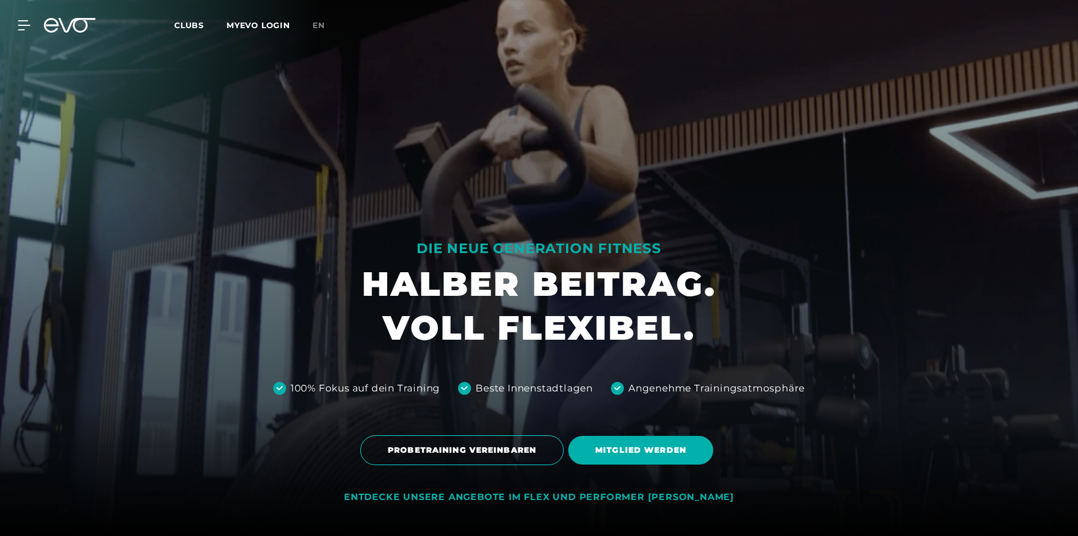  Describe the element at coordinates (717, 389) in the screenshot. I see `div: Angenehme Trainingsatmosphäre` at that location.